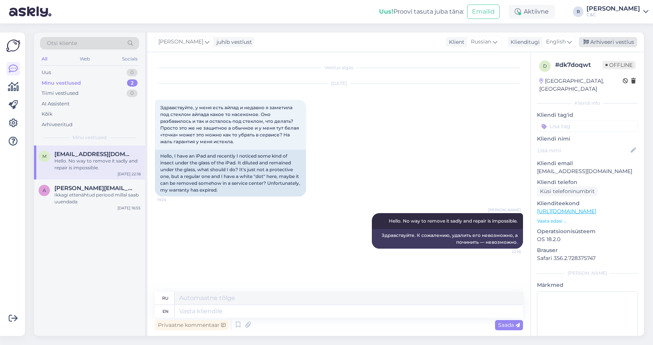 This screenshot has width=653, height=345. Describe the element at coordinates (165, 311) in the screenshot. I see `div: en` at that location.